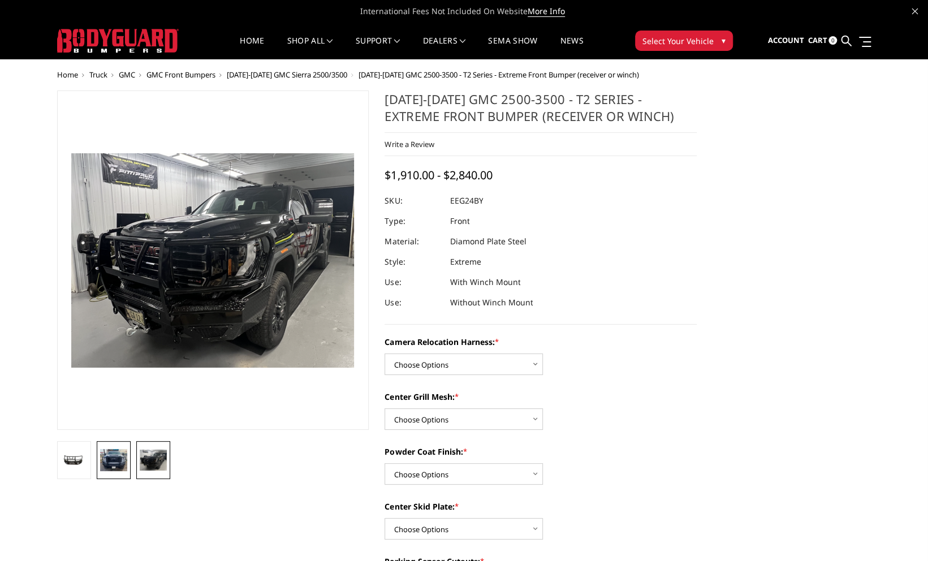  Describe the element at coordinates (512, 48) in the screenshot. I see `a: SEMA Show` at that location.